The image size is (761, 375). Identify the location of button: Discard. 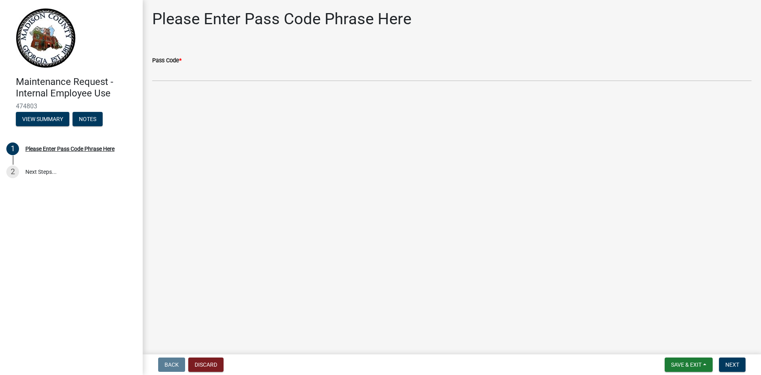
(206, 364).